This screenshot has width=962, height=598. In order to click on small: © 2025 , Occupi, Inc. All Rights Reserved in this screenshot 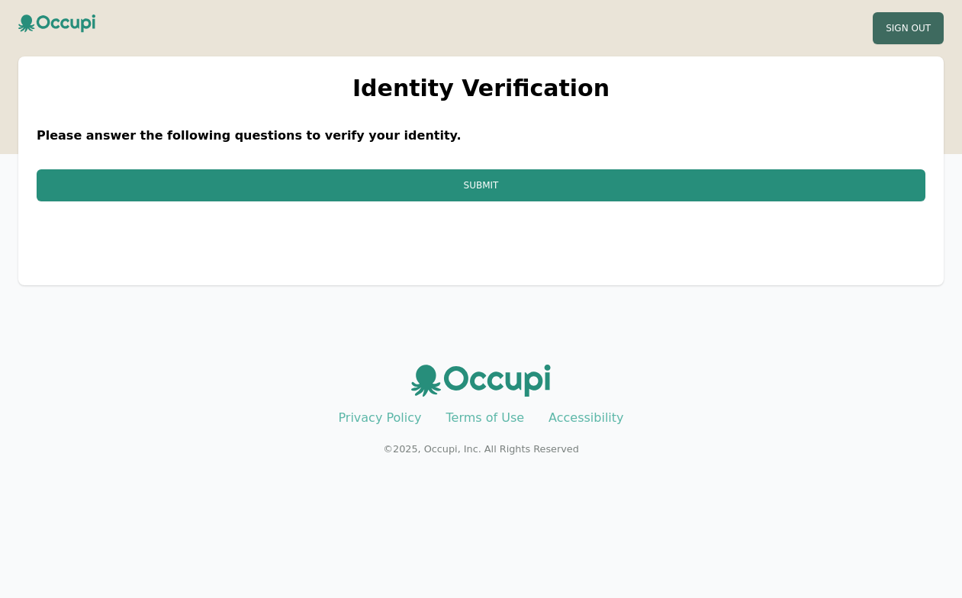, I will do `click(481, 449)`.